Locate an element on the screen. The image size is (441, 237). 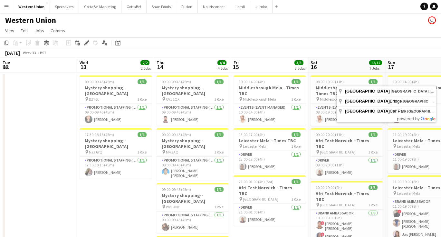
span: 21:00-01:00 (4h) (Sat) is located at coordinates (256, 181).